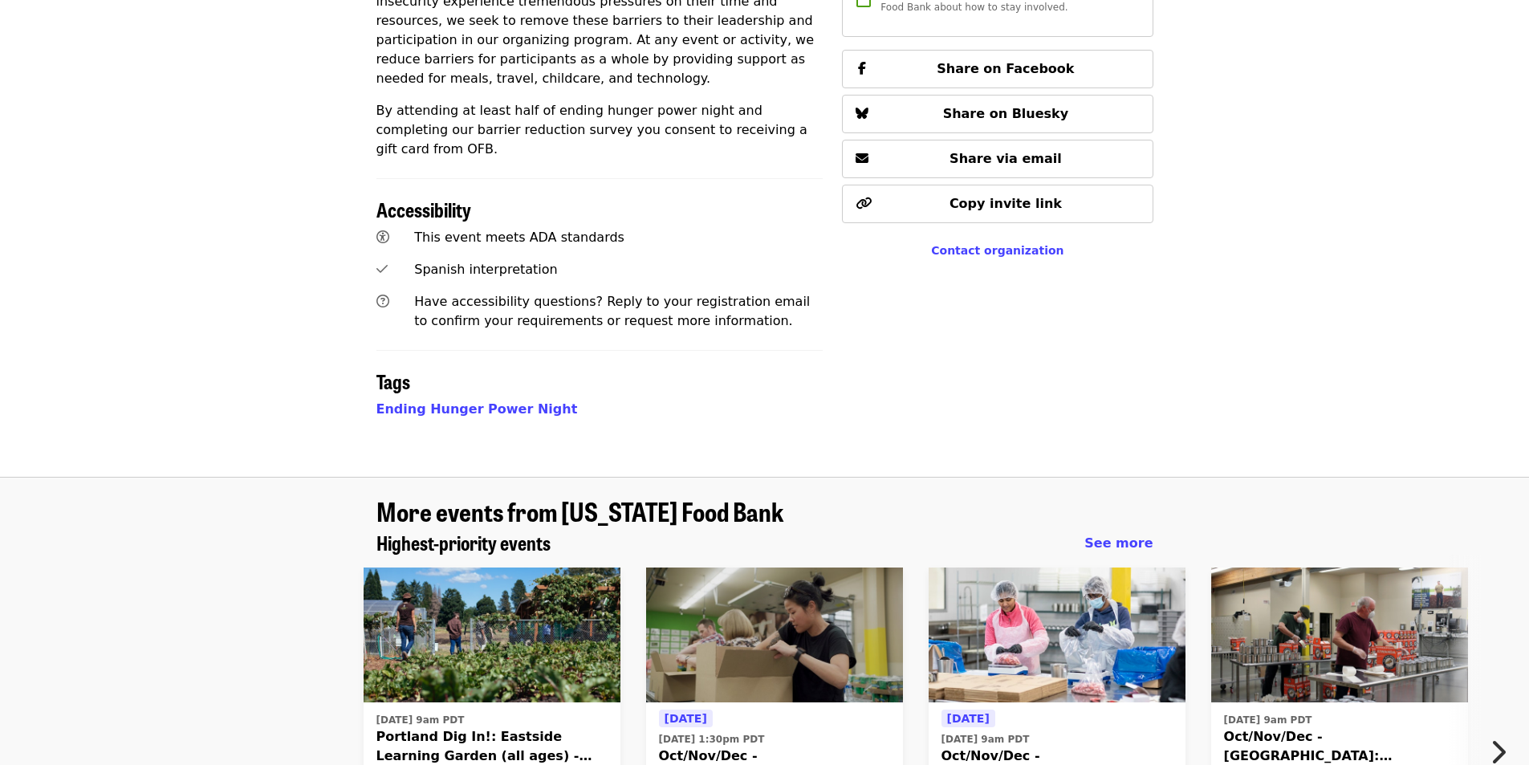  What do you see at coordinates (611, 311) in the screenshot?
I see `span: Have accessibility questions? Reply to your registration email to confirm your requirements or re...` at bounding box center [611, 311].